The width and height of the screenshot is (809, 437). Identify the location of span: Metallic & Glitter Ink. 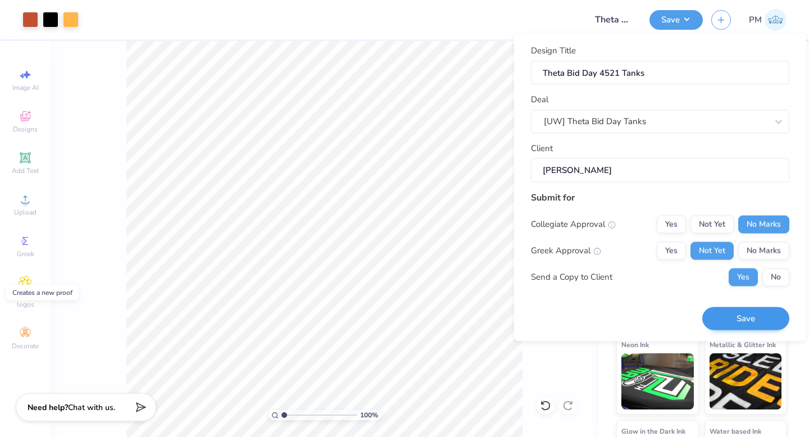
(743, 344).